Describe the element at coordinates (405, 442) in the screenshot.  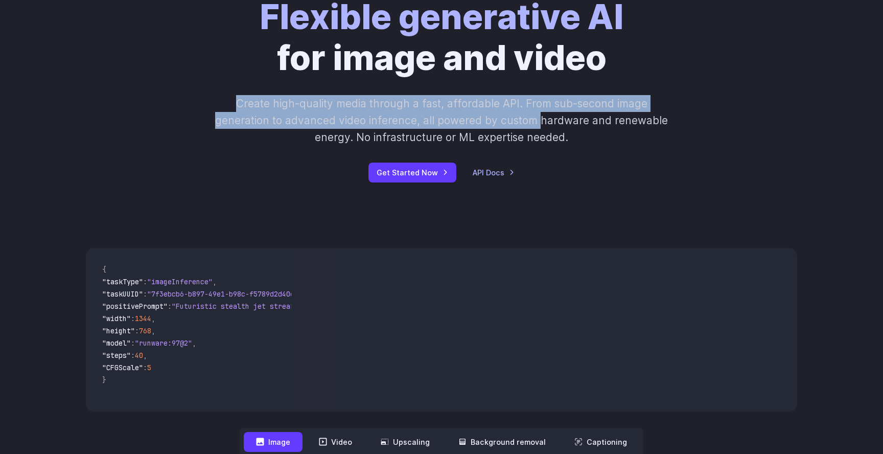
I see `button: Upscaling` at that location.